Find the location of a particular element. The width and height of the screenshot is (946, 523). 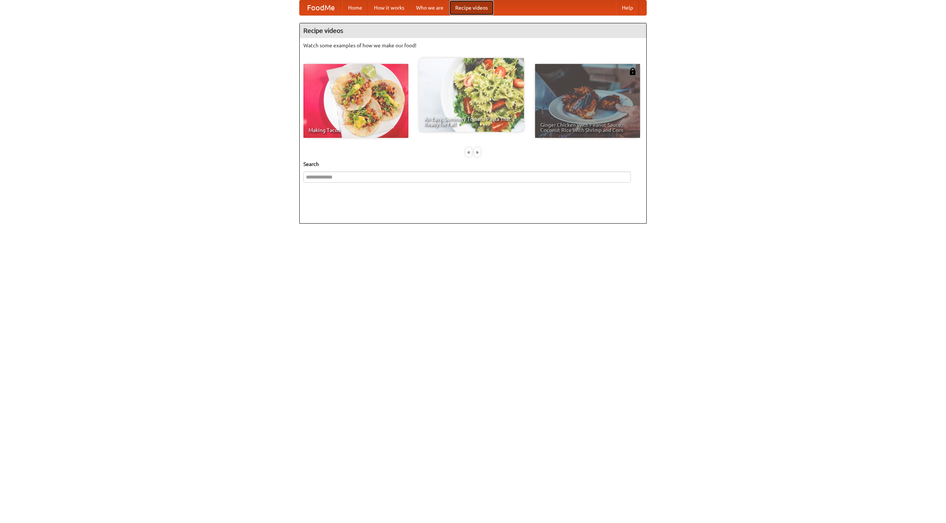

a: Home is located at coordinates (355, 8).